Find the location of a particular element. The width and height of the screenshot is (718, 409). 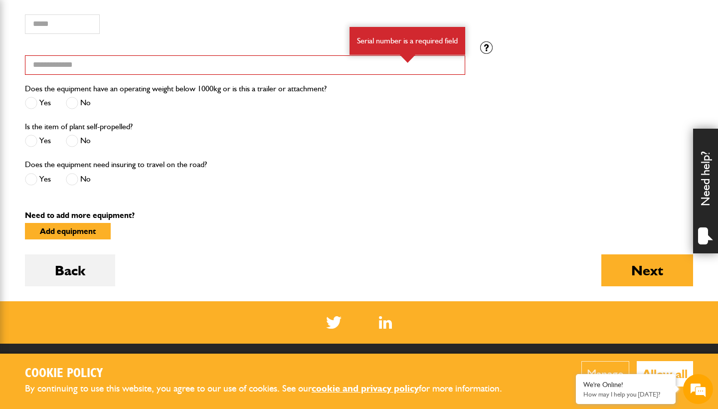

p: Need to add more equipment? is located at coordinates (359, 215).